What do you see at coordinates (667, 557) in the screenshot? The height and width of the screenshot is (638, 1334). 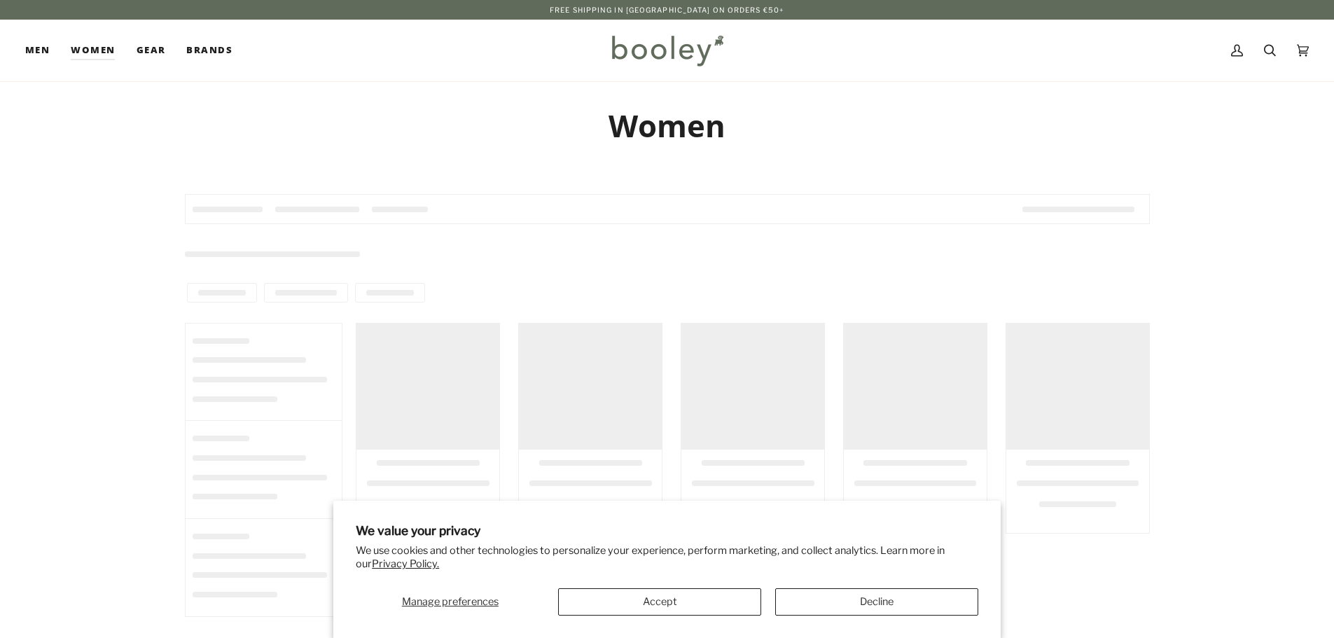 I see `p: We use cookies and other technologies to personalize your experience, perform marketing, and coll...` at bounding box center [667, 557].